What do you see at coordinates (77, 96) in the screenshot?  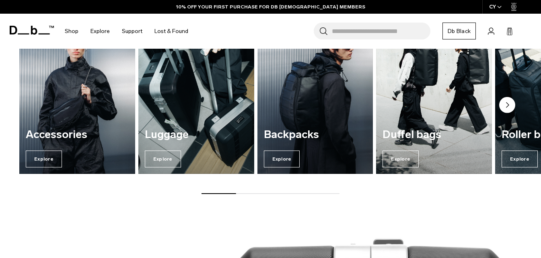 I see `a: Accessories Explore` at bounding box center [77, 96].